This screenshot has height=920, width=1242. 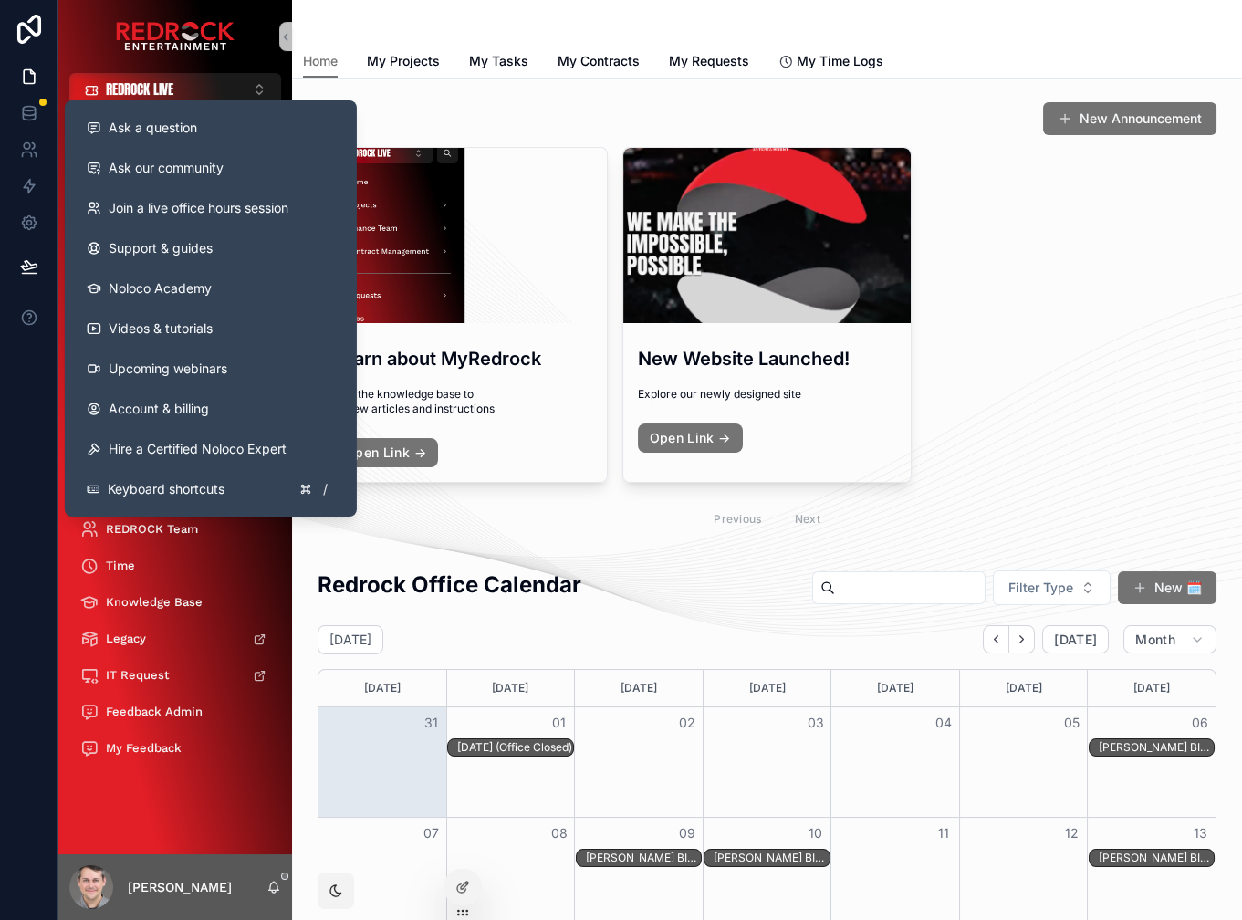 I want to click on span: REDROCK Team, so click(x=151, y=529).